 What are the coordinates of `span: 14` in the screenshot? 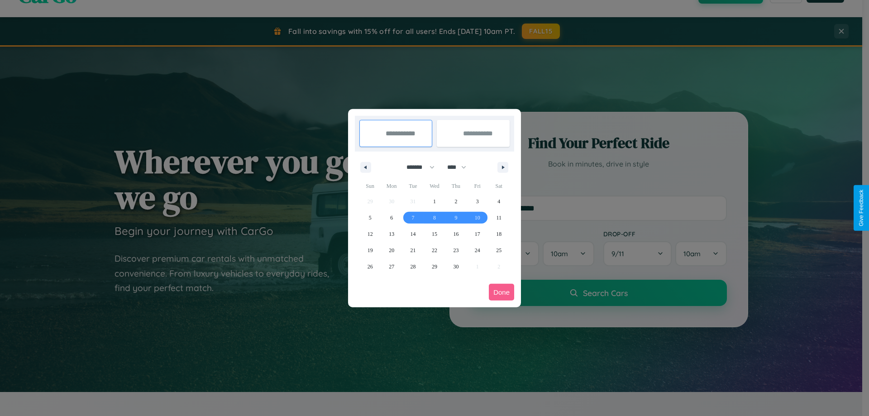 It's located at (413, 234).